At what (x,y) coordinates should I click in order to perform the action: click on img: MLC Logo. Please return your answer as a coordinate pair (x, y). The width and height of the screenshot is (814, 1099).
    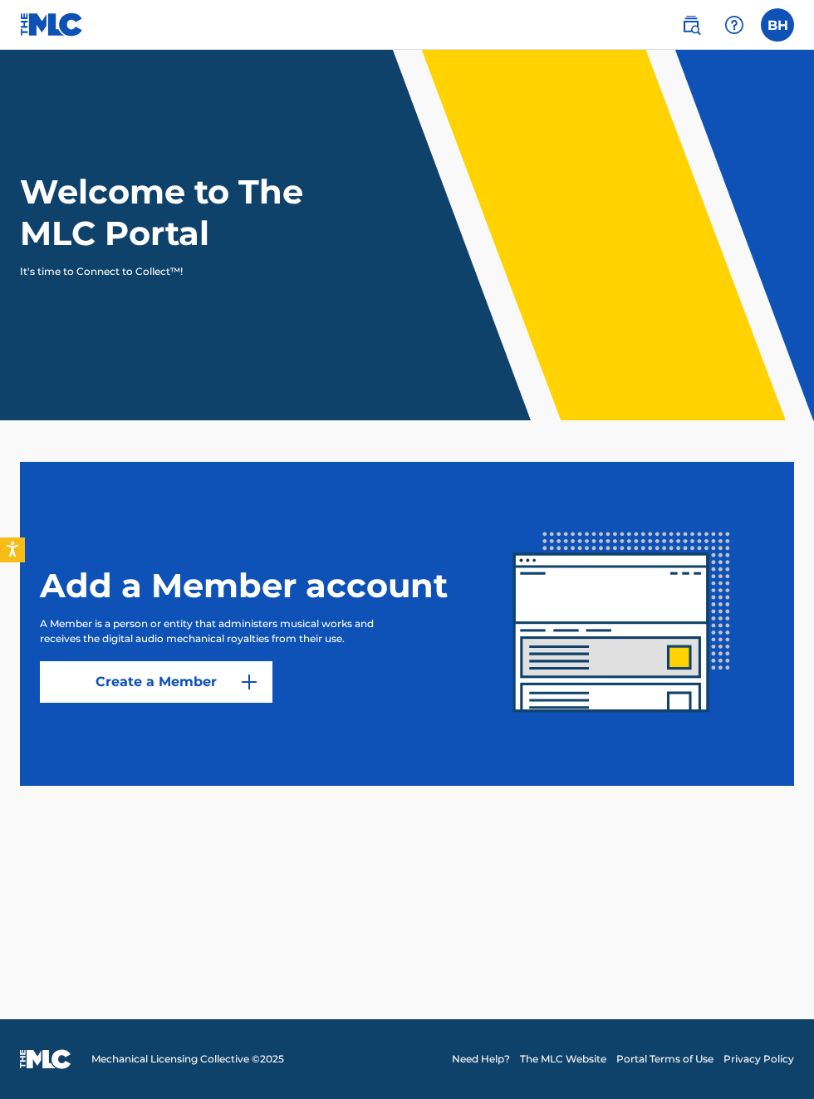
    Looking at the image, I should click on (51, 24).